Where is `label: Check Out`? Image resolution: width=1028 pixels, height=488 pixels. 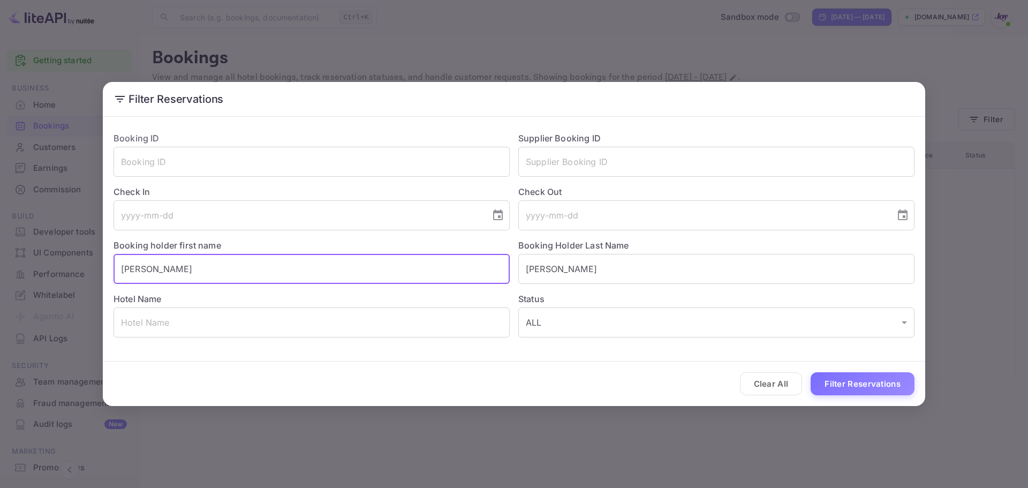
label: Check Out is located at coordinates (716, 192).